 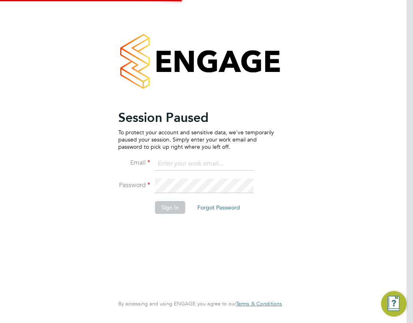 What do you see at coordinates (170, 207) in the screenshot?
I see `button: Sign In` at bounding box center [170, 207].